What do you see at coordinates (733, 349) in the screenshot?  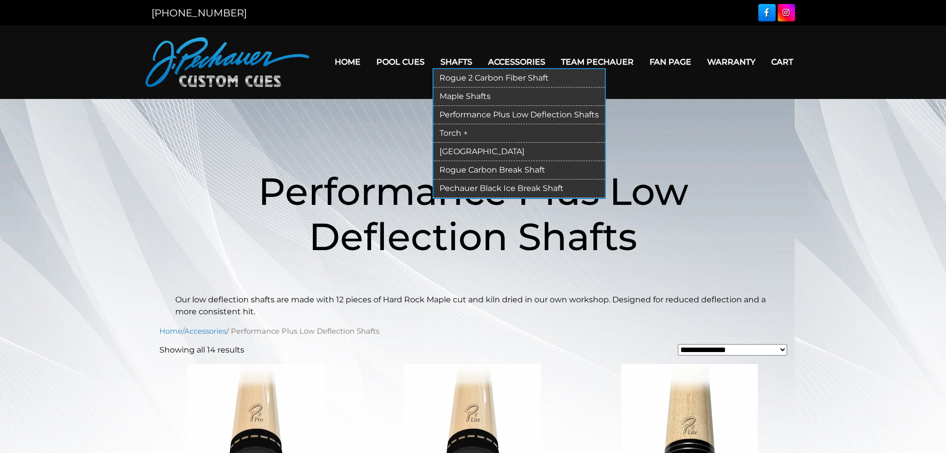 I see `select: Shop order` at bounding box center [733, 349].